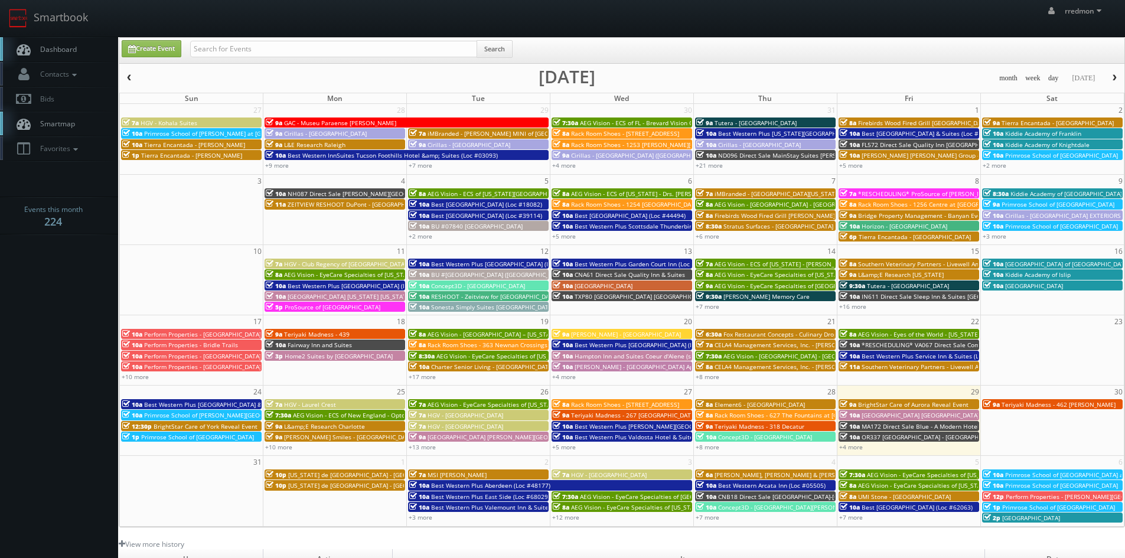  I want to click on span: Southern Veterinary Partners - Livewell Animal Urgent Care of Goodyear, so click(964, 367).